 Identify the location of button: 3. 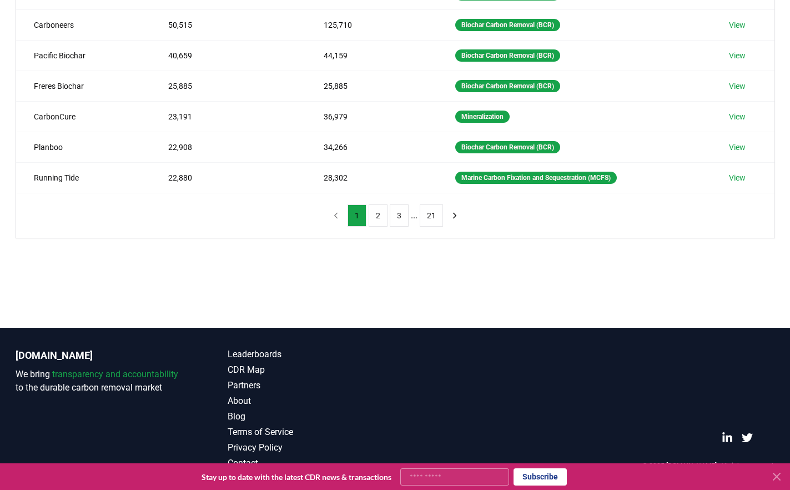
(399, 215).